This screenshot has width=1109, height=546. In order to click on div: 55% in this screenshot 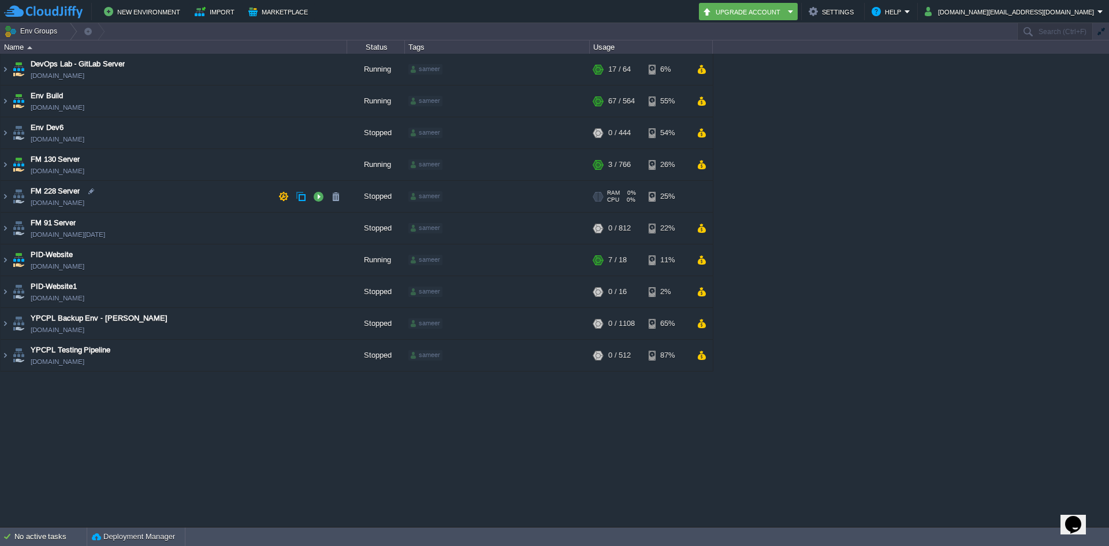, I will do `click(667, 101)`.